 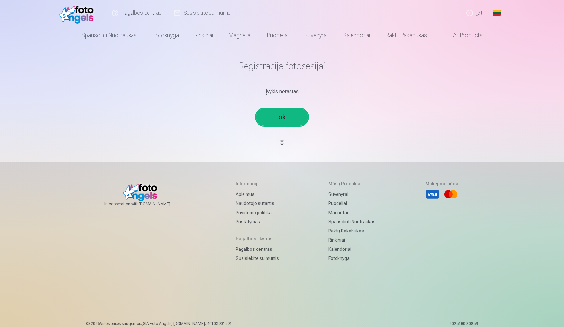 I want to click on a: All products, so click(x=463, y=35).